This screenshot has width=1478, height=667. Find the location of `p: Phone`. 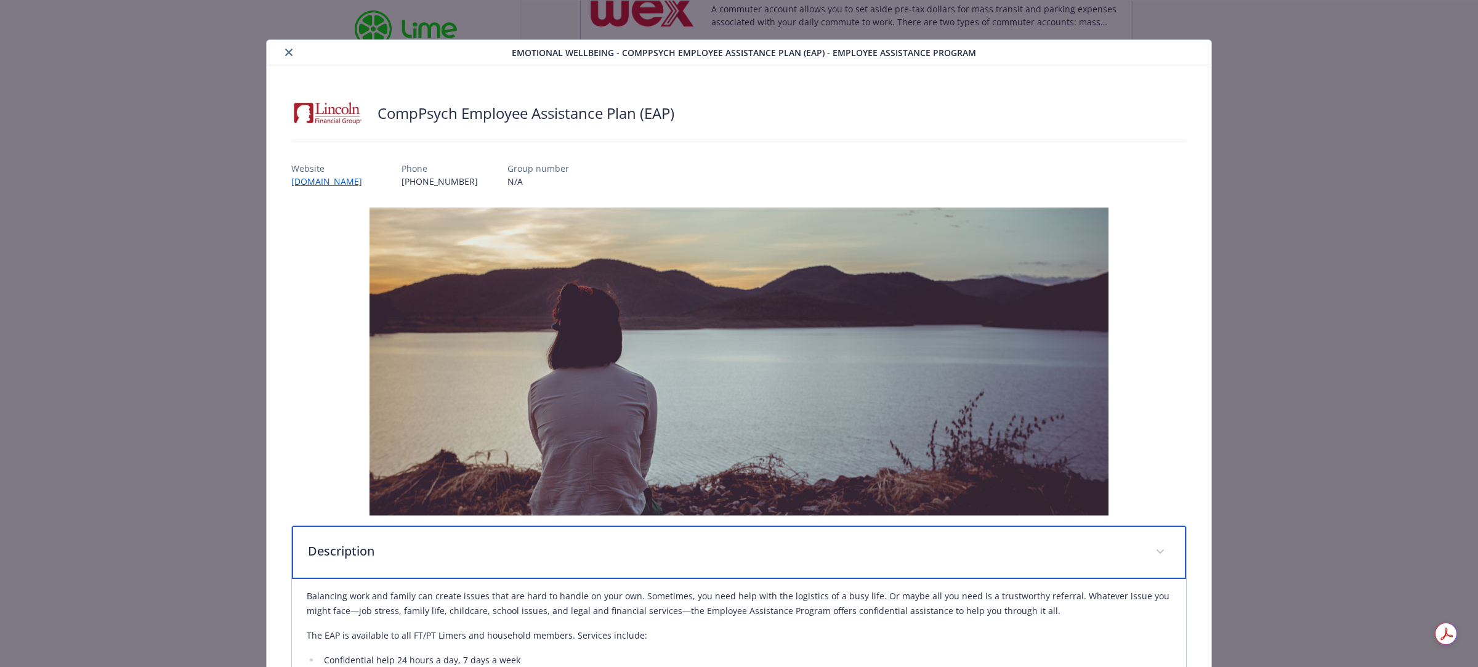

p: Phone is located at coordinates (440, 168).